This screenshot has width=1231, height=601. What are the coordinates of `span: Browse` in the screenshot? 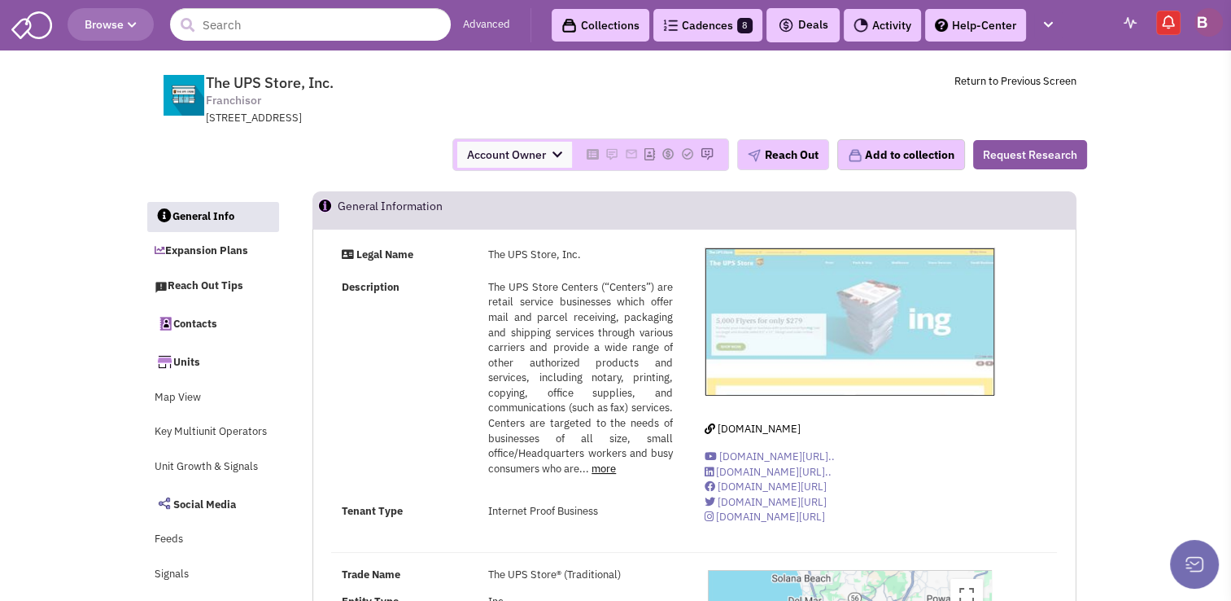 It's located at (111, 24).